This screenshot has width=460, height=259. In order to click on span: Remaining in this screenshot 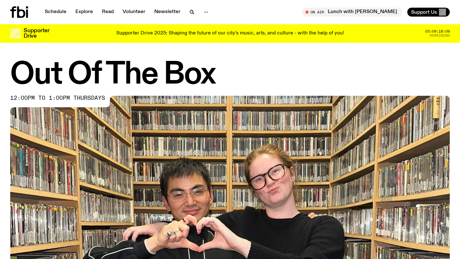, I will do `click(439, 35)`.